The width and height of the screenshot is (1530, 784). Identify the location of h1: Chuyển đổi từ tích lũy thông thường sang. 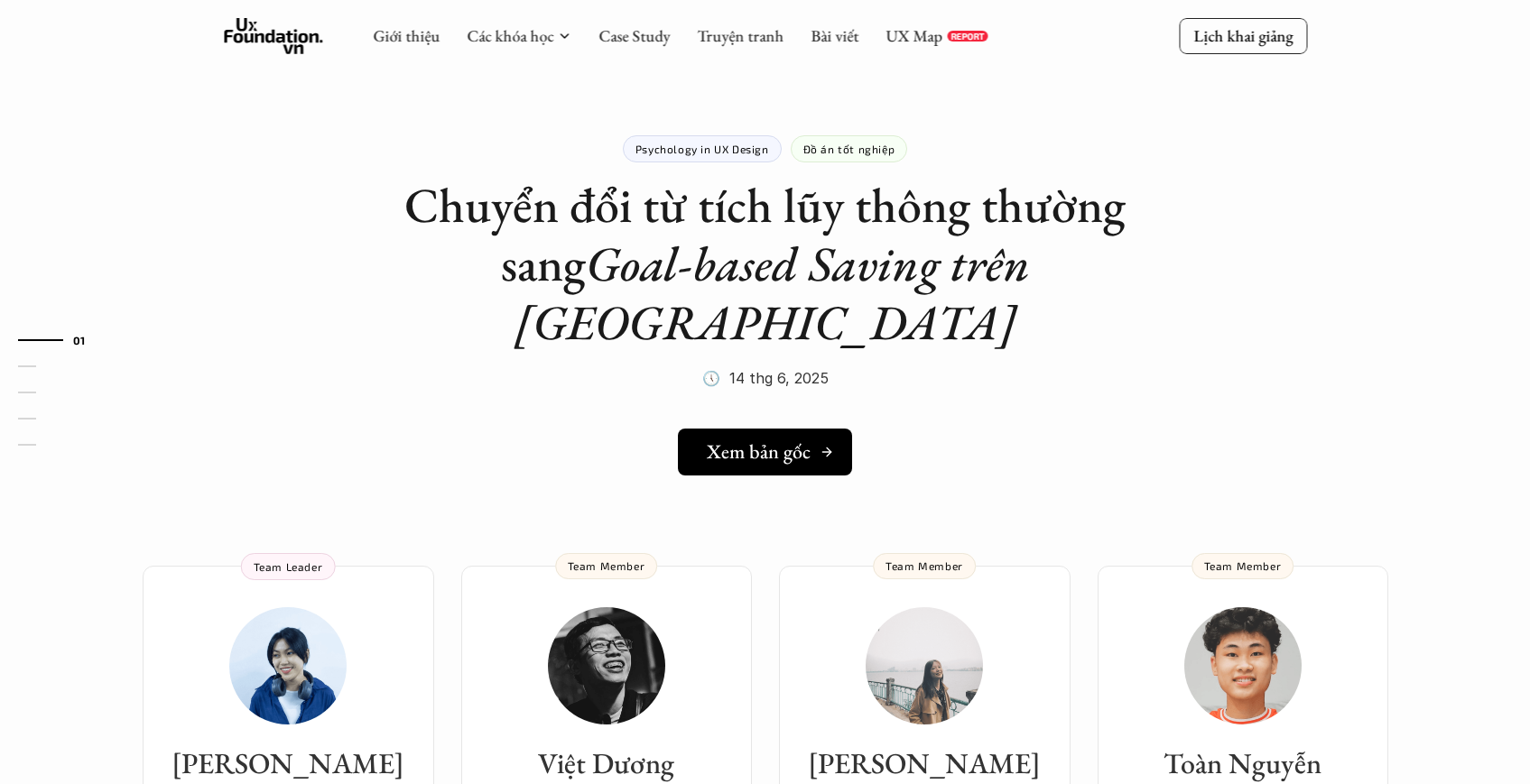
(765, 263).